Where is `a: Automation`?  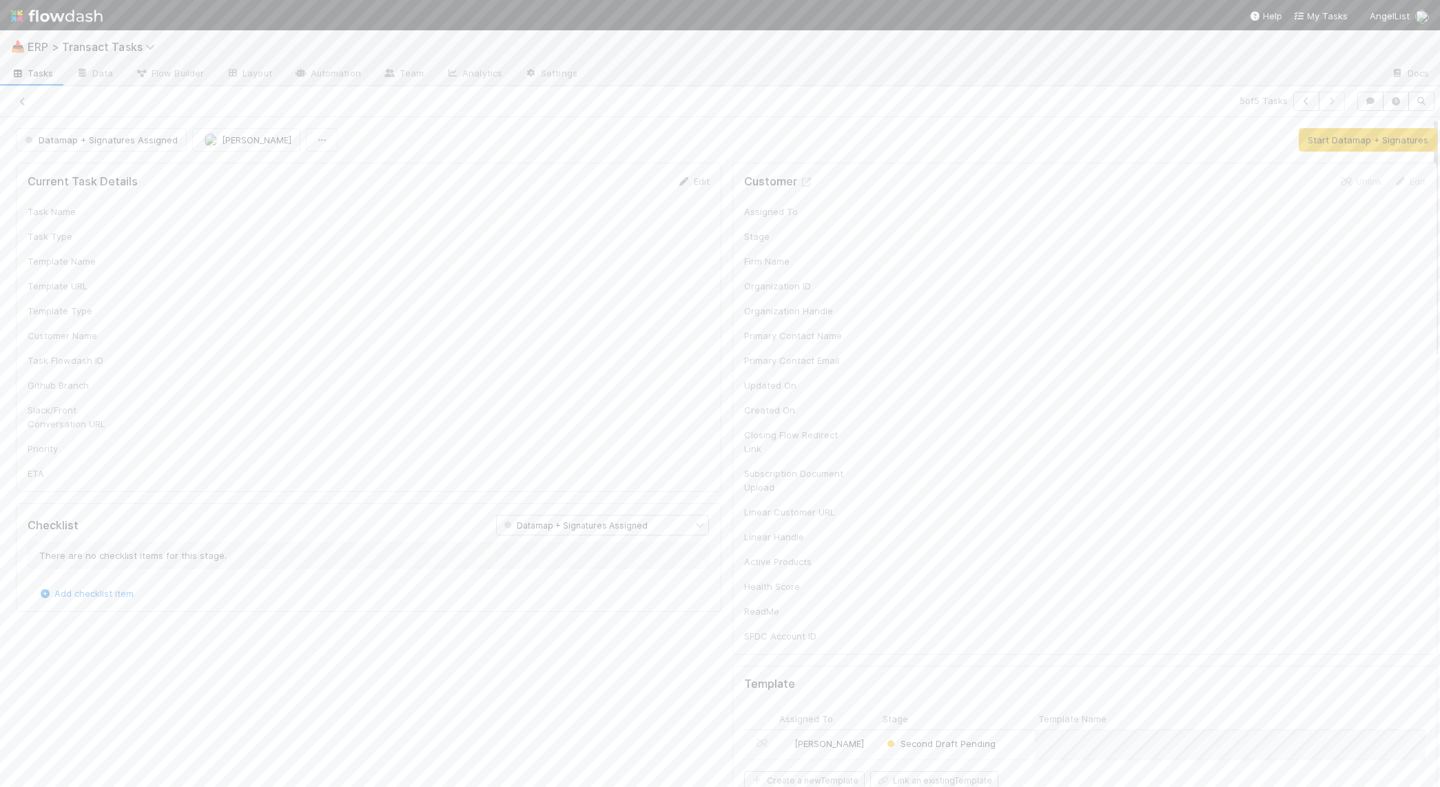 a: Automation is located at coordinates (327, 74).